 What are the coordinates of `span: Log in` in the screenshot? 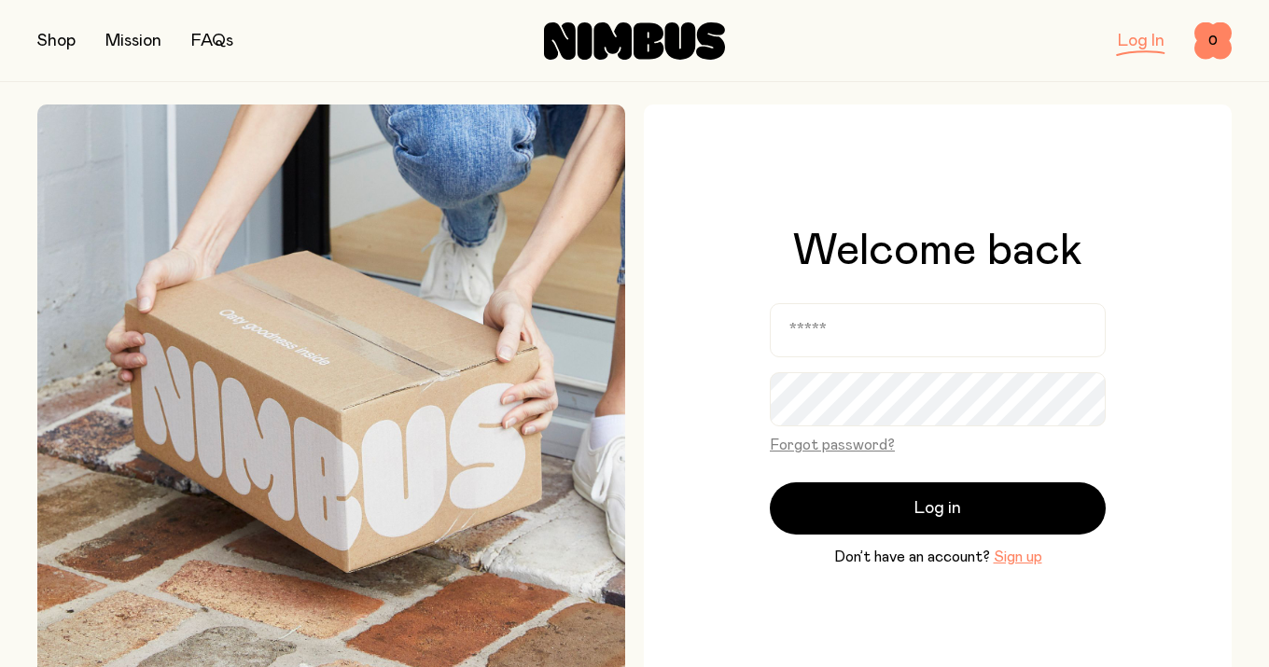 It's located at (938, 509).